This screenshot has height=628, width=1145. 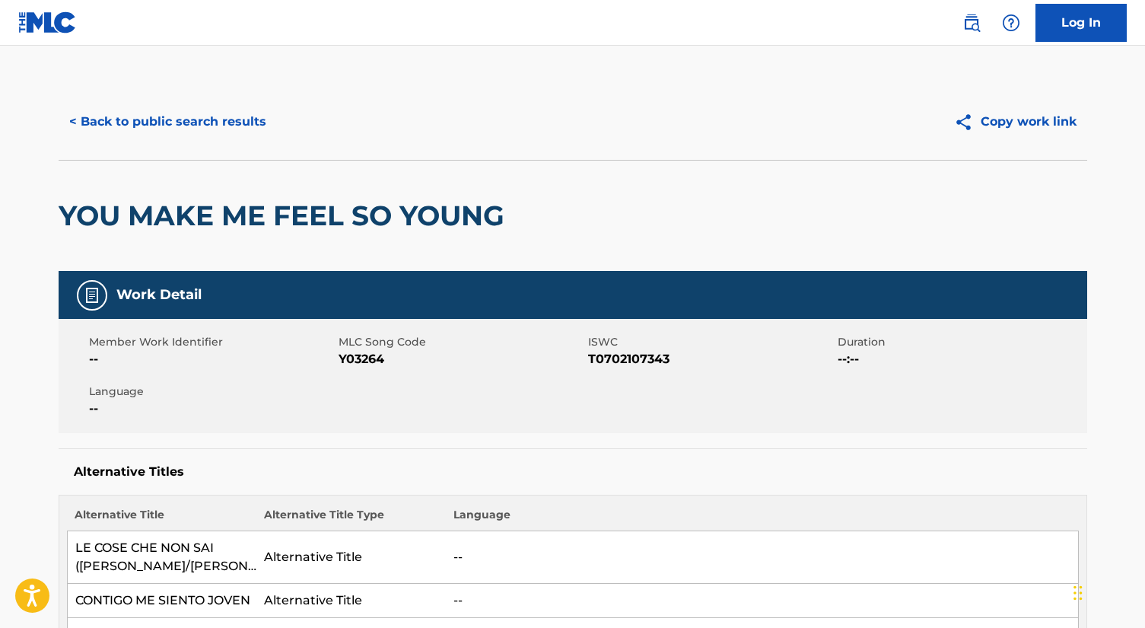 I want to click on span: ISWC, so click(x=711, y=342).